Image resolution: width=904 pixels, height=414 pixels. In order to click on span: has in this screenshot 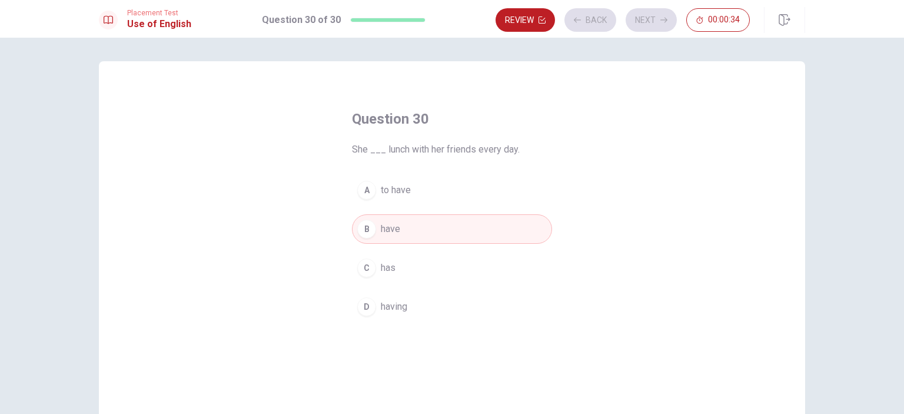, I will do `click(388, 268)`.